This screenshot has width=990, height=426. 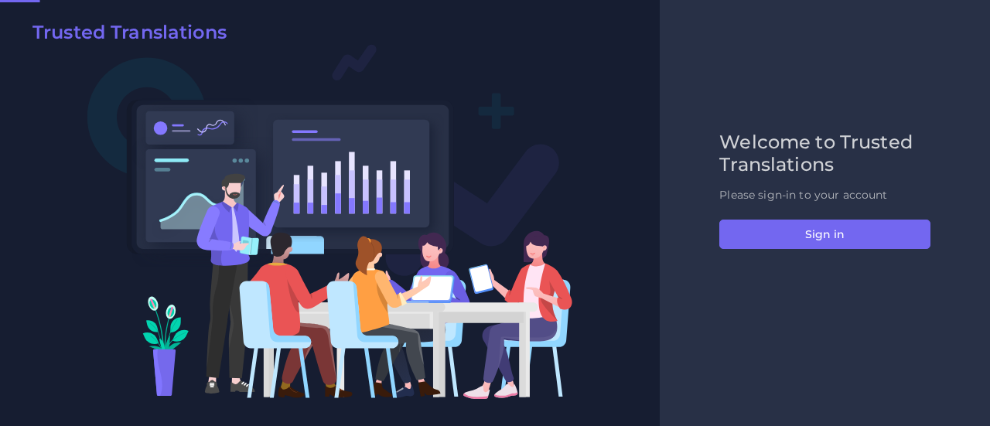 What do you see at coordinates (824, 154) in the screenshot?
I see `h2: Welcome to Trusted Translations` at bounding box center [824, 154].